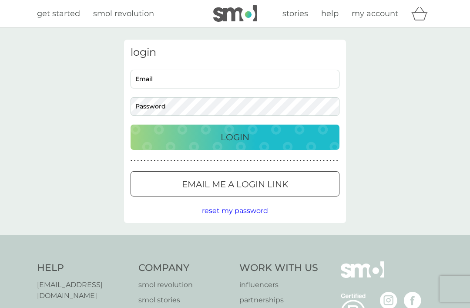 The image size is (470, 308). What do you see at coordinates (279, 285) in the screenshot?
I see `a: influencers` at bounding box center [279, 285].